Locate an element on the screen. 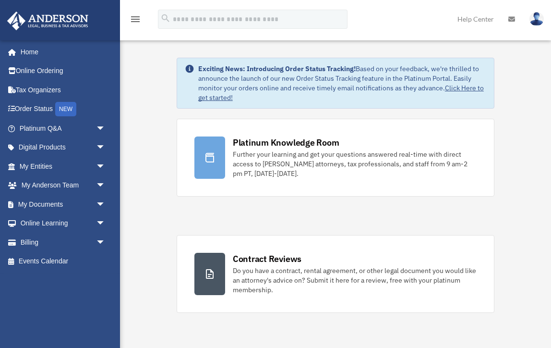 Image resolution: width=551 pixels, height=348 pixels. div: Do you have a contract, rental agreement, or other legal document you would like an attorney's ad... is located at coordinates (355, 280).